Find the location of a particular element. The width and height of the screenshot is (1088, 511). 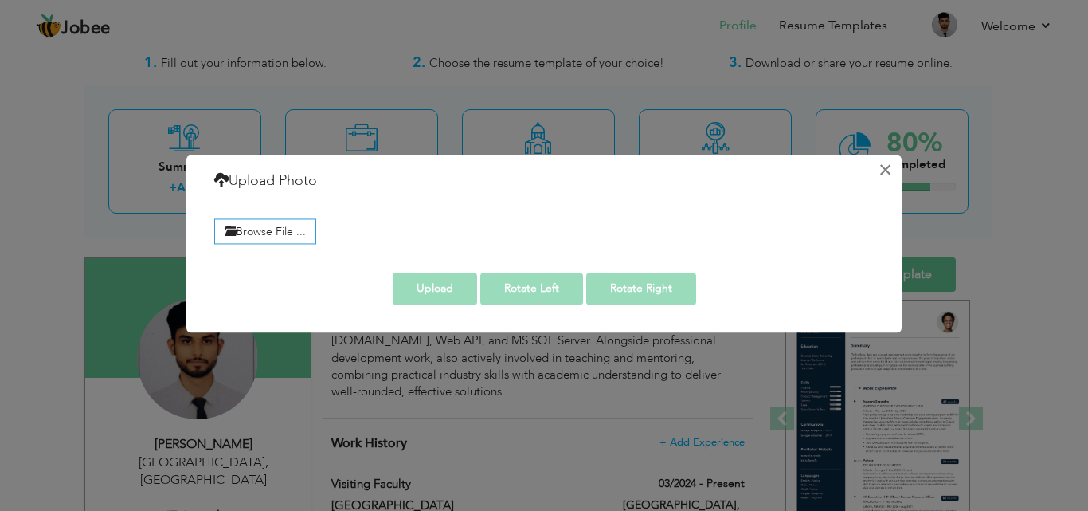

h4: Upload Photo is located at coordinates (265, 181).